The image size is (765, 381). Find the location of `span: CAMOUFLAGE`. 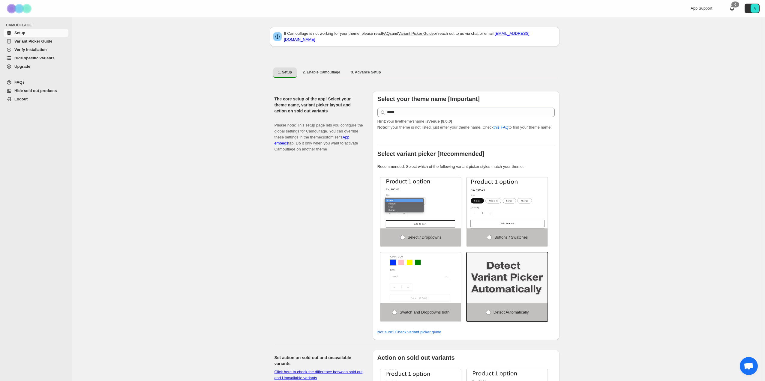

span: CAMOUFLAGE is located at coordinates (38, 25).